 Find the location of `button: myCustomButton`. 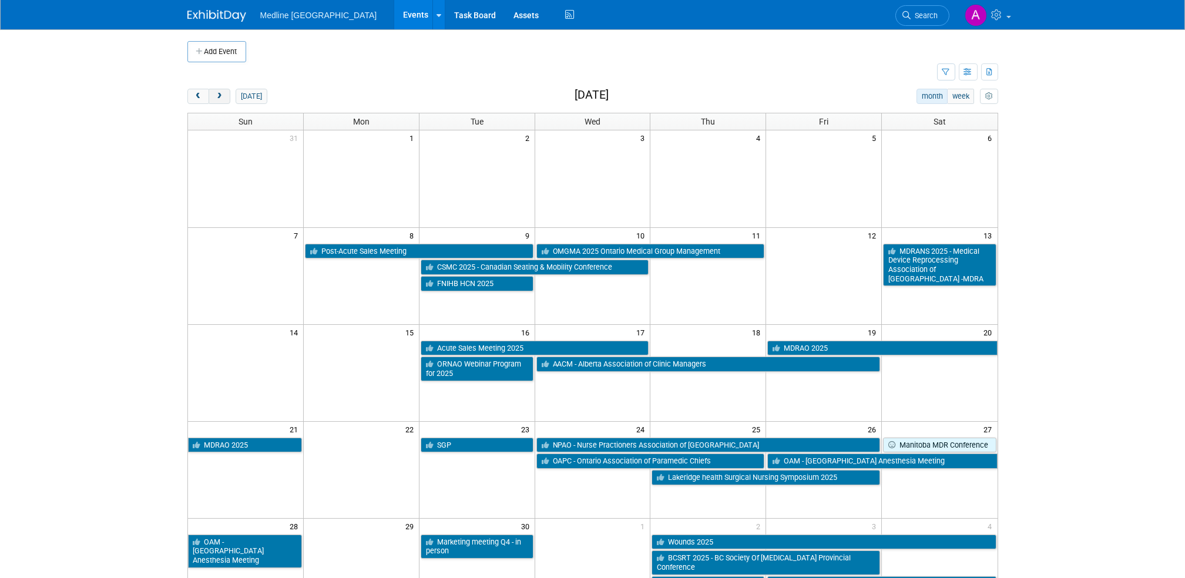

button: myCustomButton is located at coordinates (989, 96).